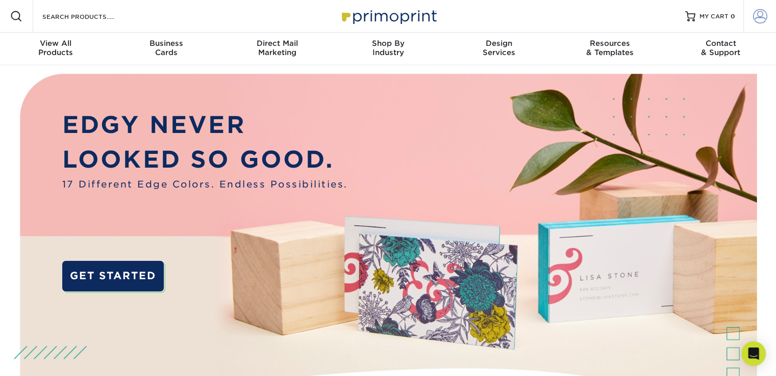  I want to click on p: EDGY NEVER, so click(205, 125).